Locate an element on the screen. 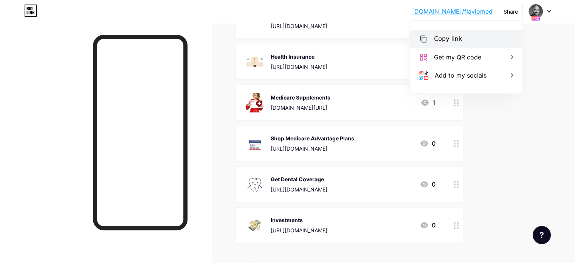 The width and height of the screenshot is (575, 263). div: 1 is located at coordinates (428, 103).